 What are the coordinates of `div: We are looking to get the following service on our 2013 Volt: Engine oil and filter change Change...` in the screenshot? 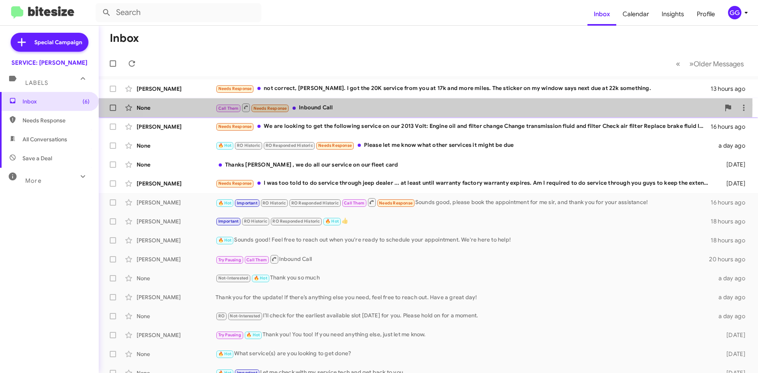 It's located at (463, 126).